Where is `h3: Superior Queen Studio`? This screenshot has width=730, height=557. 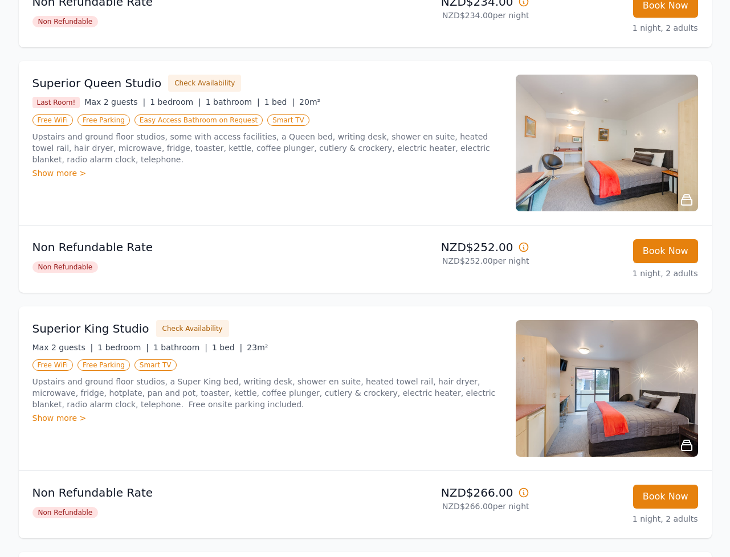 h3: Superior Queen Studio is located at coordinates (97, 83).